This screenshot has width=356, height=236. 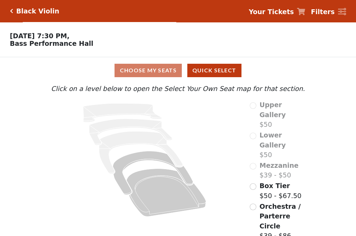 I want to click on p: Click on a level below to open the Select Your Own Seat map for that section., so click(x=178, y=89).